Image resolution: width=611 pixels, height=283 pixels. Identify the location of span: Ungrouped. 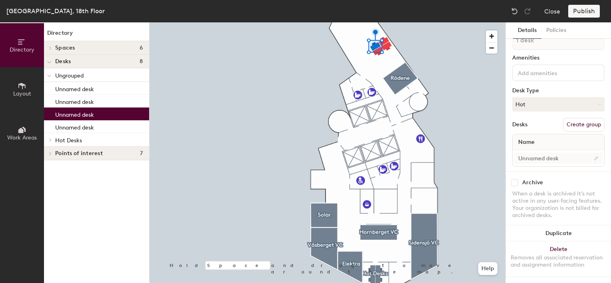
(69, 76).